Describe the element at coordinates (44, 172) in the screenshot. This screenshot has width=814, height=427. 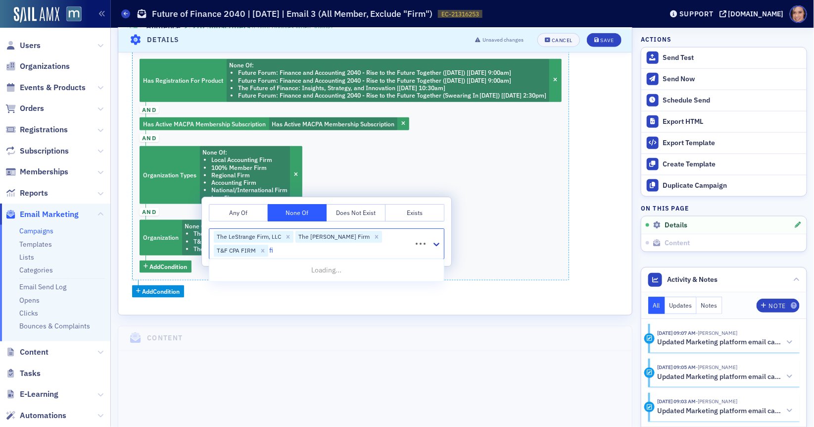
I see `span: Memberships` at that location.